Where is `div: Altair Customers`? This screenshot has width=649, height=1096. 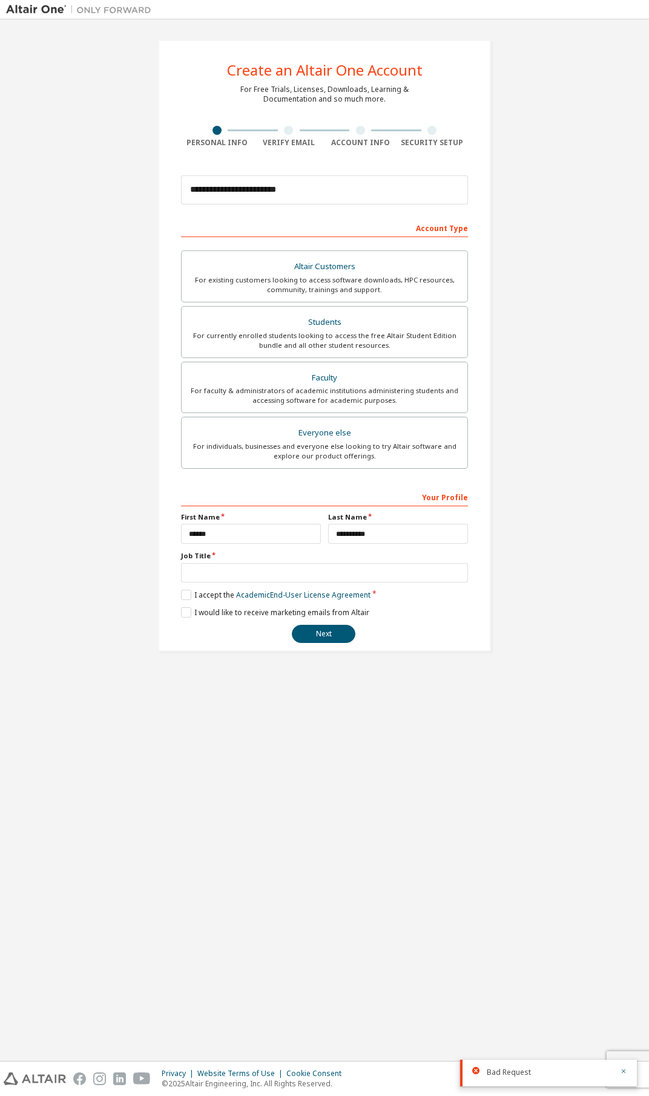
div: Altair Customers is located at coordinates (324, 267).